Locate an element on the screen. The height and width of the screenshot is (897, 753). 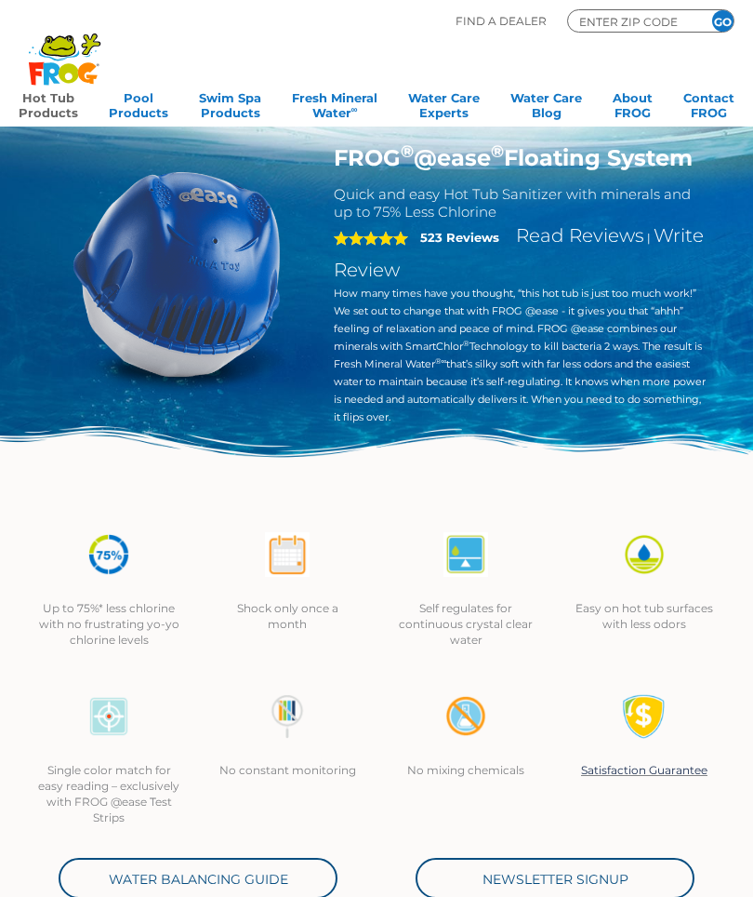
p: Self regulates for continuous crystal clear water is located at coordinates (466, 623).